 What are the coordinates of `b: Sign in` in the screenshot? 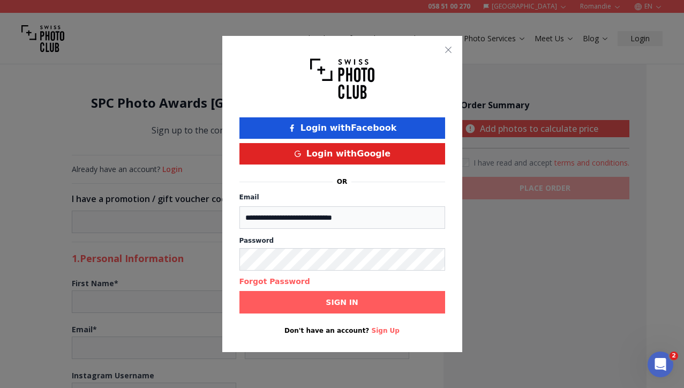 It's located at (342, 302).